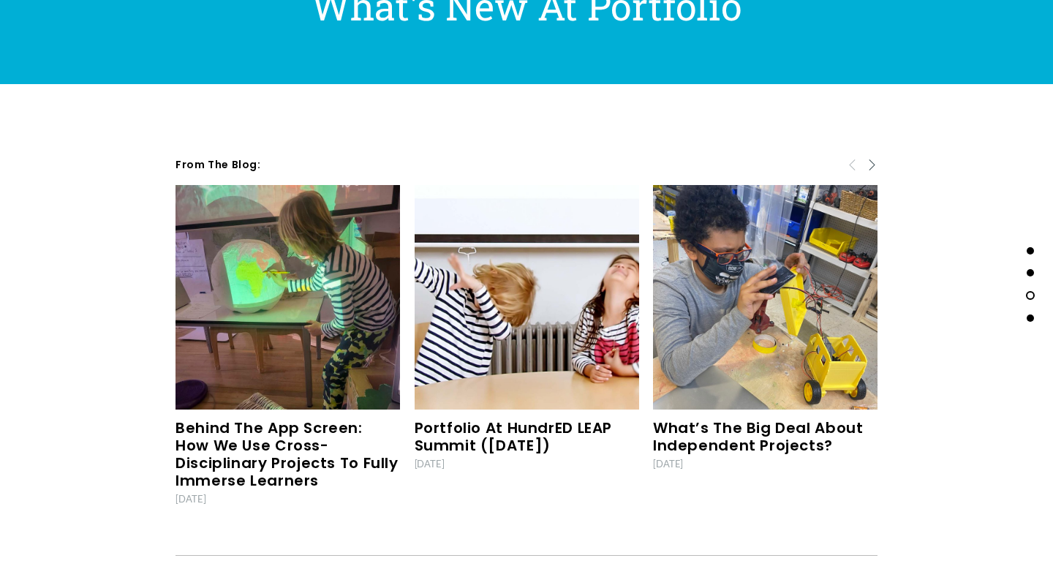 Image resolution: width=1053 pixels, height=569 pixels. Describe the element at coordinates (218, 165) in the screenshot. I see `span: from the blog:` at that location.